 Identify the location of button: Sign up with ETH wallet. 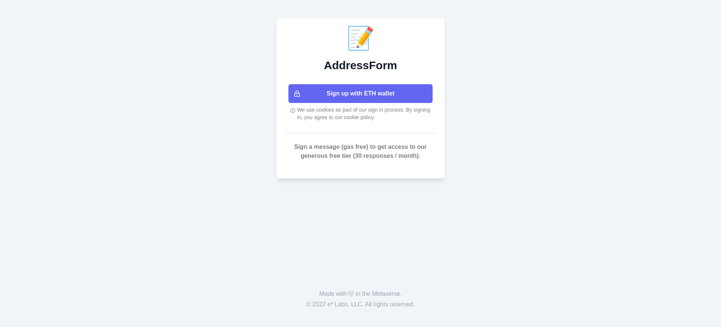
(361, 94).